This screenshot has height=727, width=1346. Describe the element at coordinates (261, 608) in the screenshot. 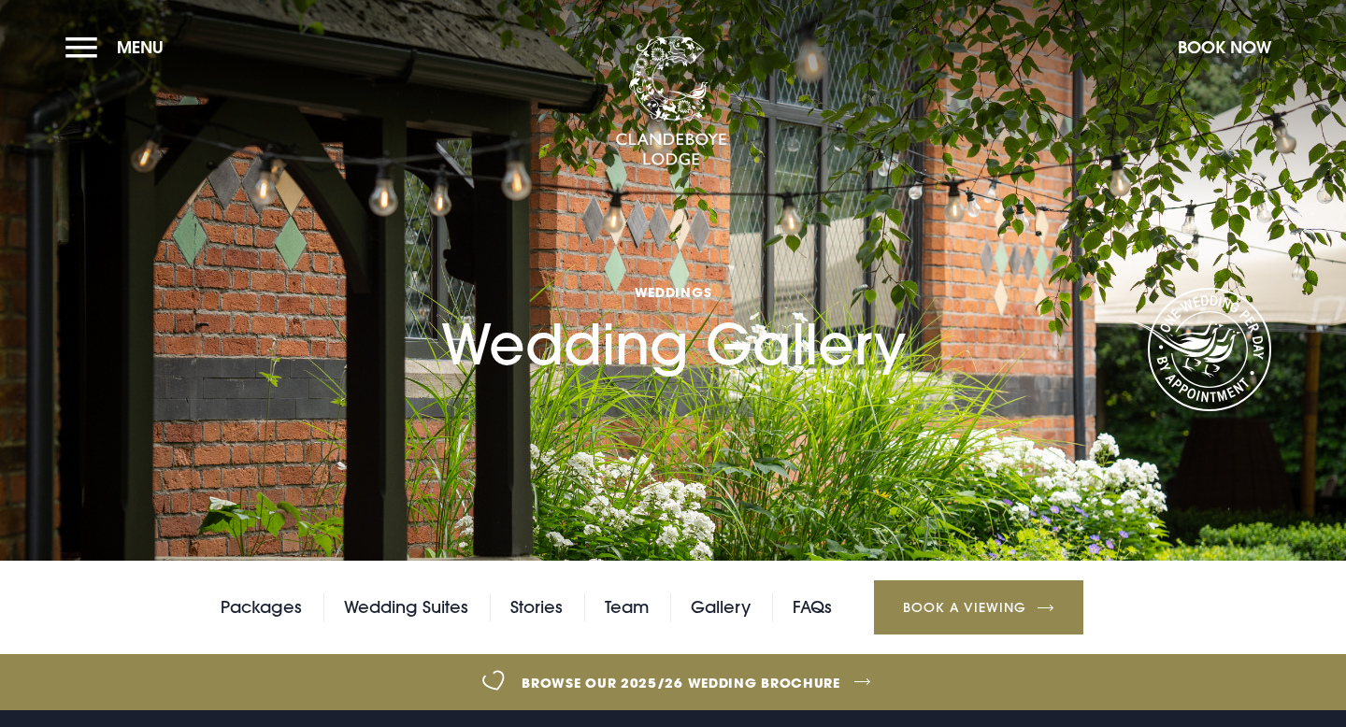

I see `a: Packages` at that location.